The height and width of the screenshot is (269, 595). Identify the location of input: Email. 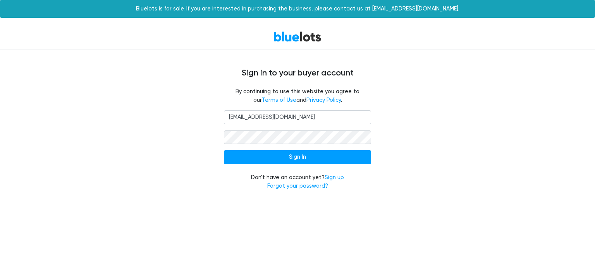
(298, 117).